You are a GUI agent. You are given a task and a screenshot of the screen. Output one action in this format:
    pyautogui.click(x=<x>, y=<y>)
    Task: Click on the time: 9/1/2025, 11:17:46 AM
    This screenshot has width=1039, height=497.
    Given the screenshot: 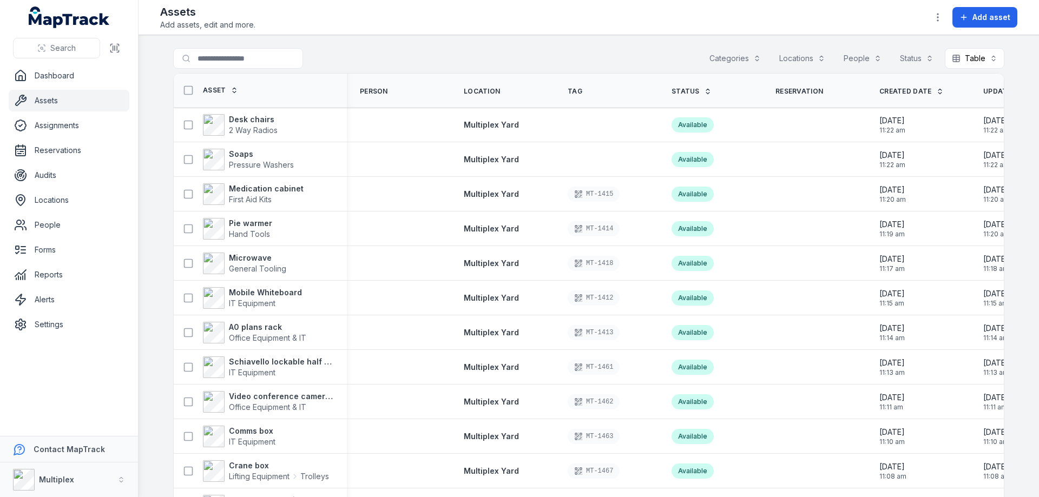 What is the action you would take?
    pyautogui.click(x=891, y=263)
    